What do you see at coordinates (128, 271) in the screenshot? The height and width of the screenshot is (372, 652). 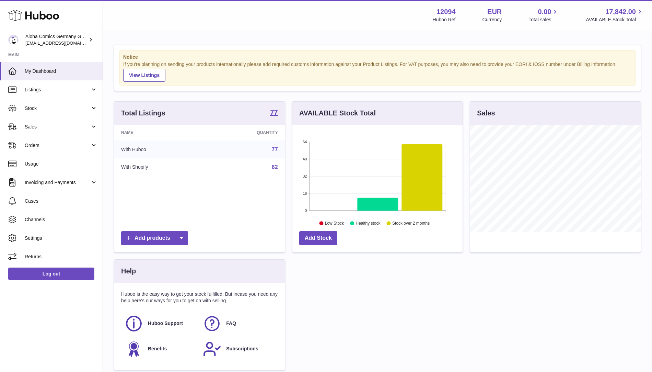 I see `h3: Help` at bounding box center [128, 271].